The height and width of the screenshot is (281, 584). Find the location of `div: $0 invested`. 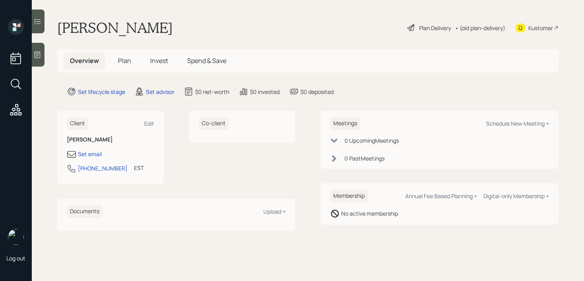

div: $0 invested is located at coordinates (264, 92).